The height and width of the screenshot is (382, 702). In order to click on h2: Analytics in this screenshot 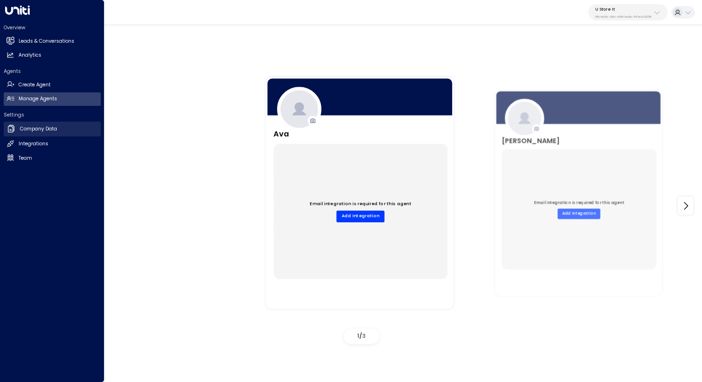, I will do `click(30, 55)`.